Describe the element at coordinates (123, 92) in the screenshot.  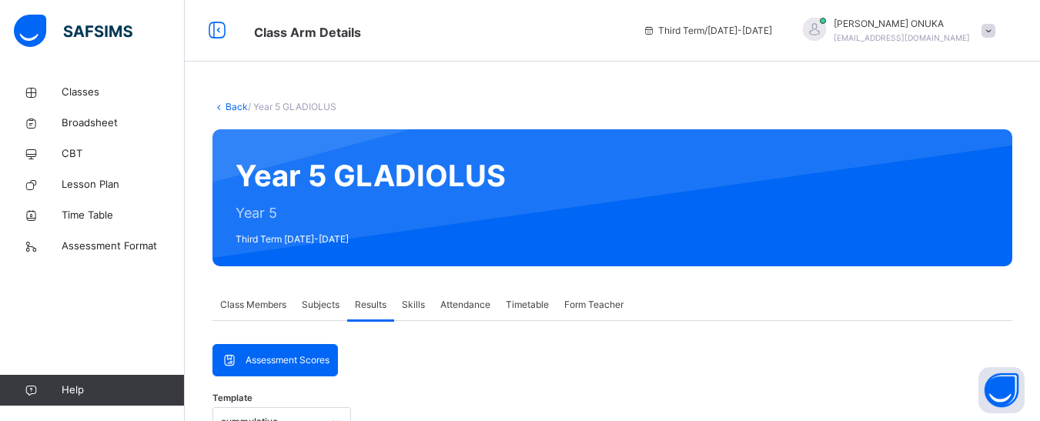
I see `span: Classes` at that location.